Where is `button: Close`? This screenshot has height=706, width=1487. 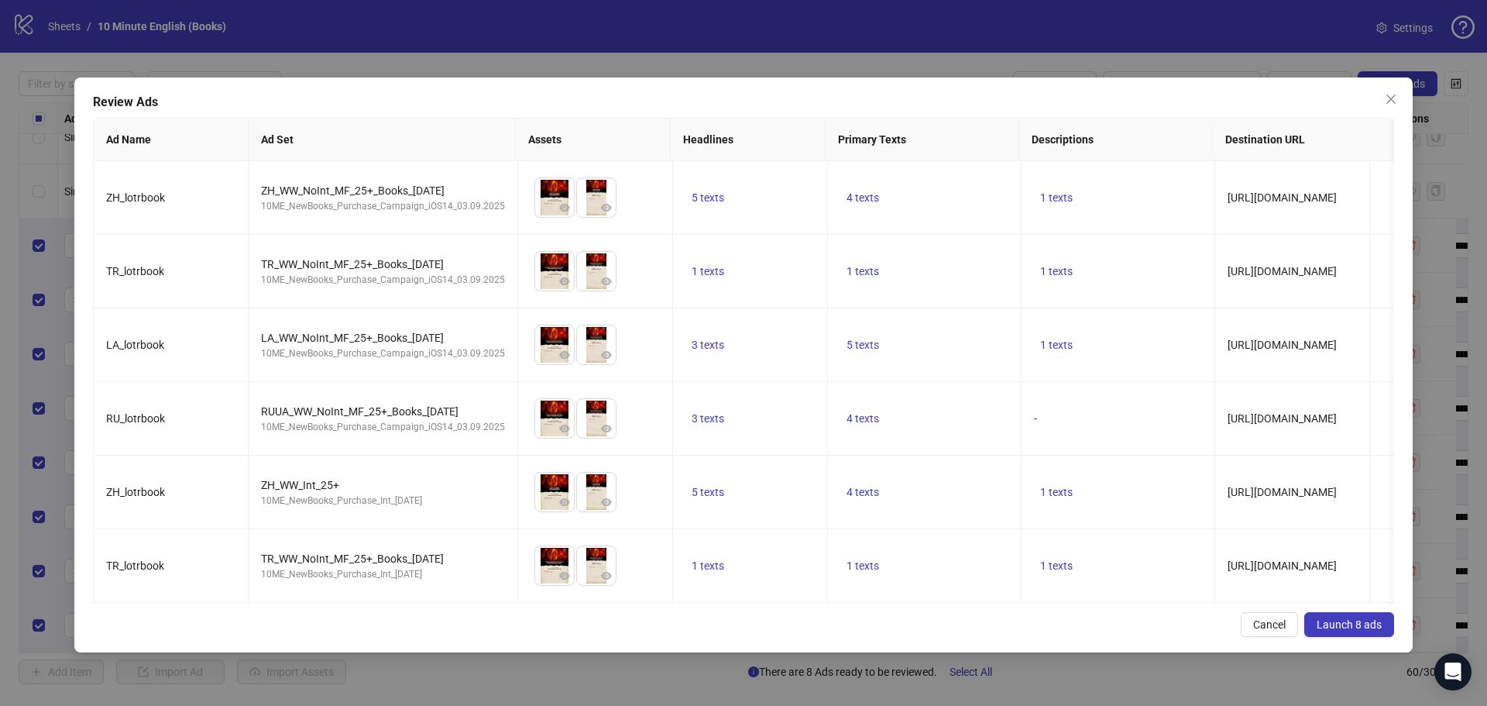
button: Close is located at coordinates (1391, 99).